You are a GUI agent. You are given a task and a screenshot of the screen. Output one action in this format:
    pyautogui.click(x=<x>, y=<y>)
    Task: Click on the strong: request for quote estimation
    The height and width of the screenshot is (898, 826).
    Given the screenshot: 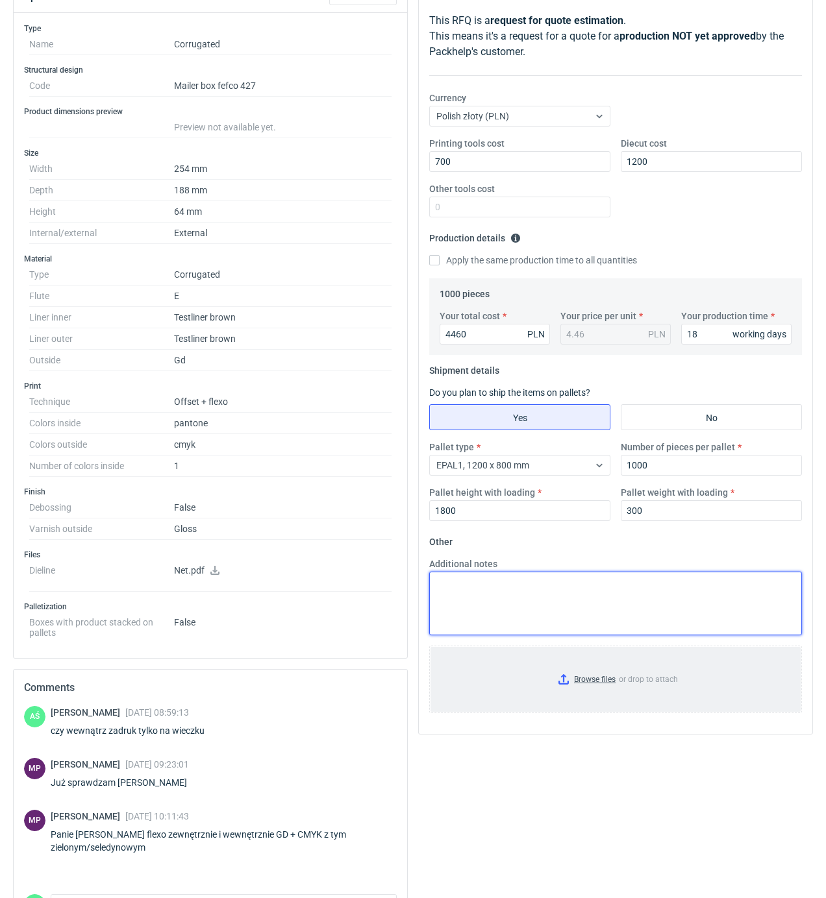 What is the action you would take?
    pyautogui.click(x=556, y=20)
    